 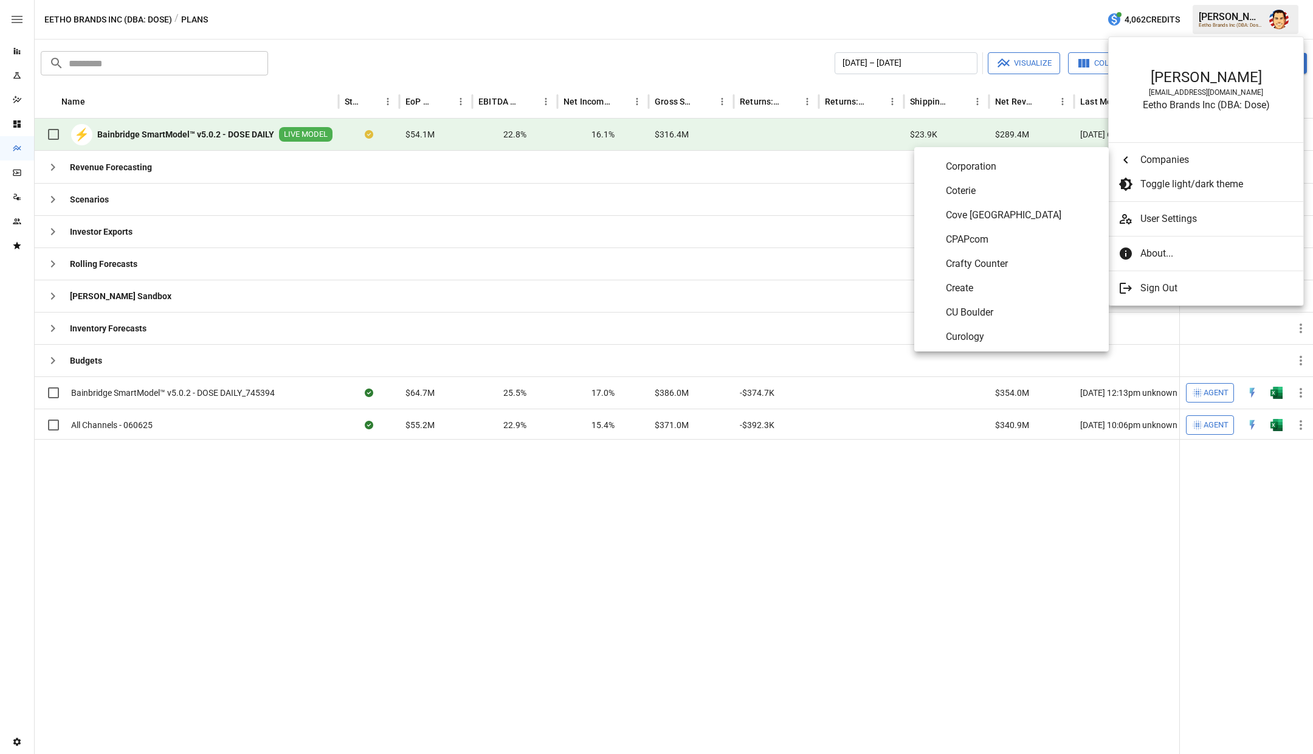 I want to click on span: Sign Out, so click(x=1217, y=288).